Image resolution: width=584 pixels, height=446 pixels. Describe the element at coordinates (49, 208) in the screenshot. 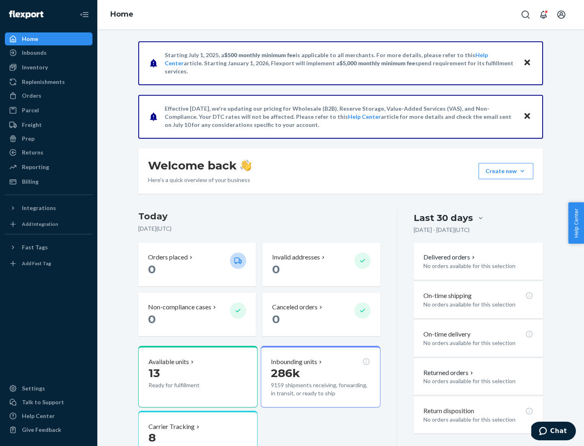

I see `button: Integrations` at that location.